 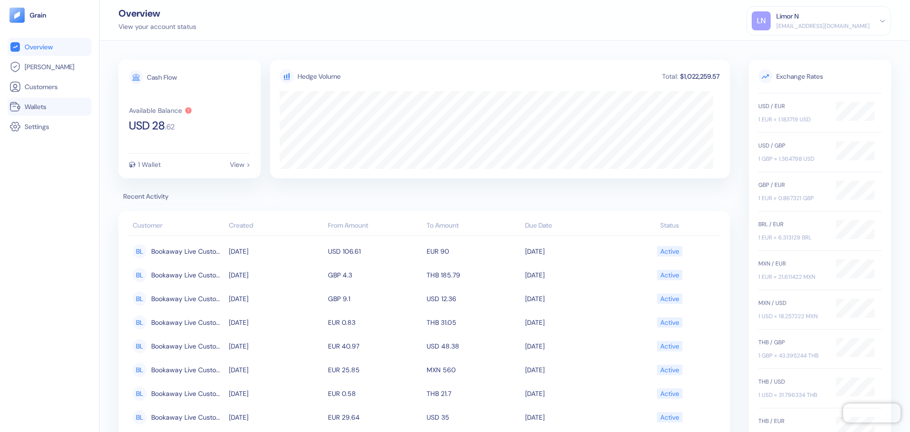 I want to click on td: THB 31.05, so click(x=474, y=322).